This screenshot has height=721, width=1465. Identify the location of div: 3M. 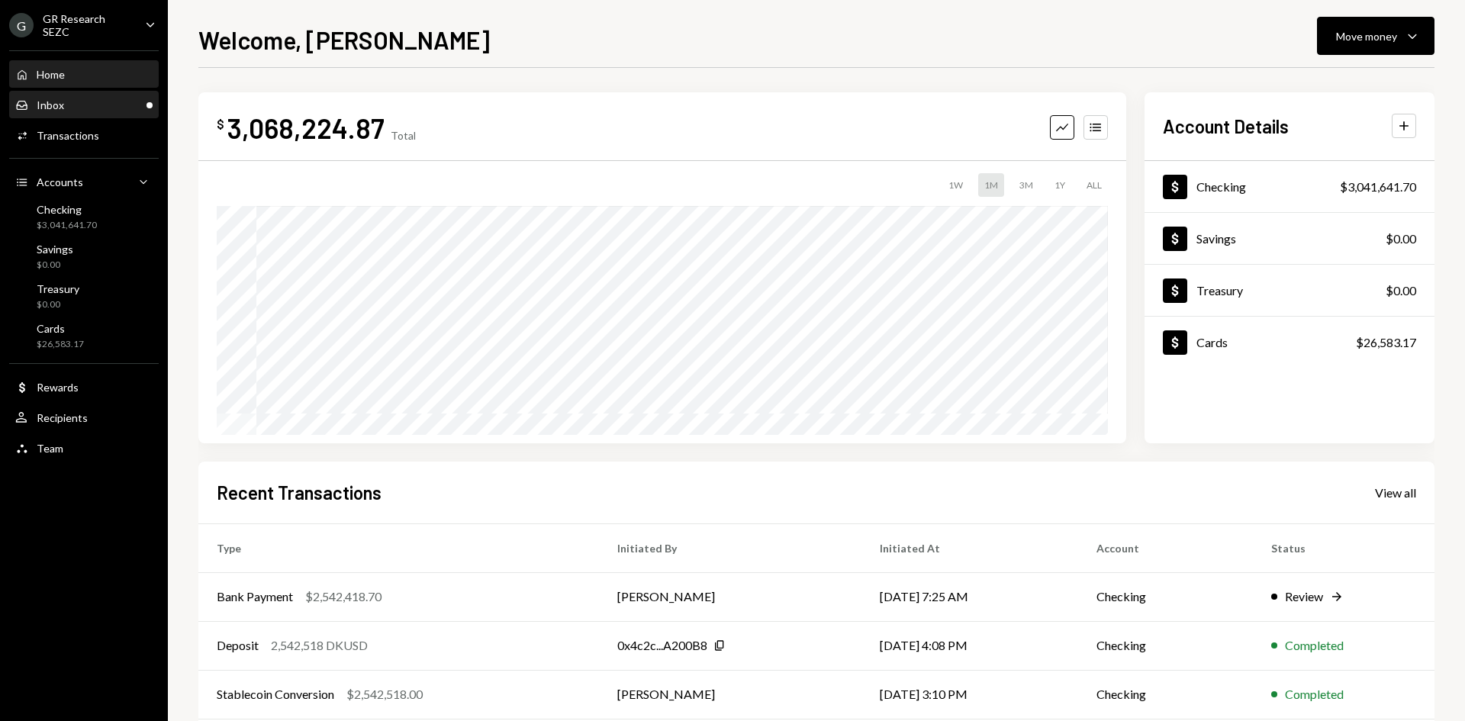
(1026, 185).